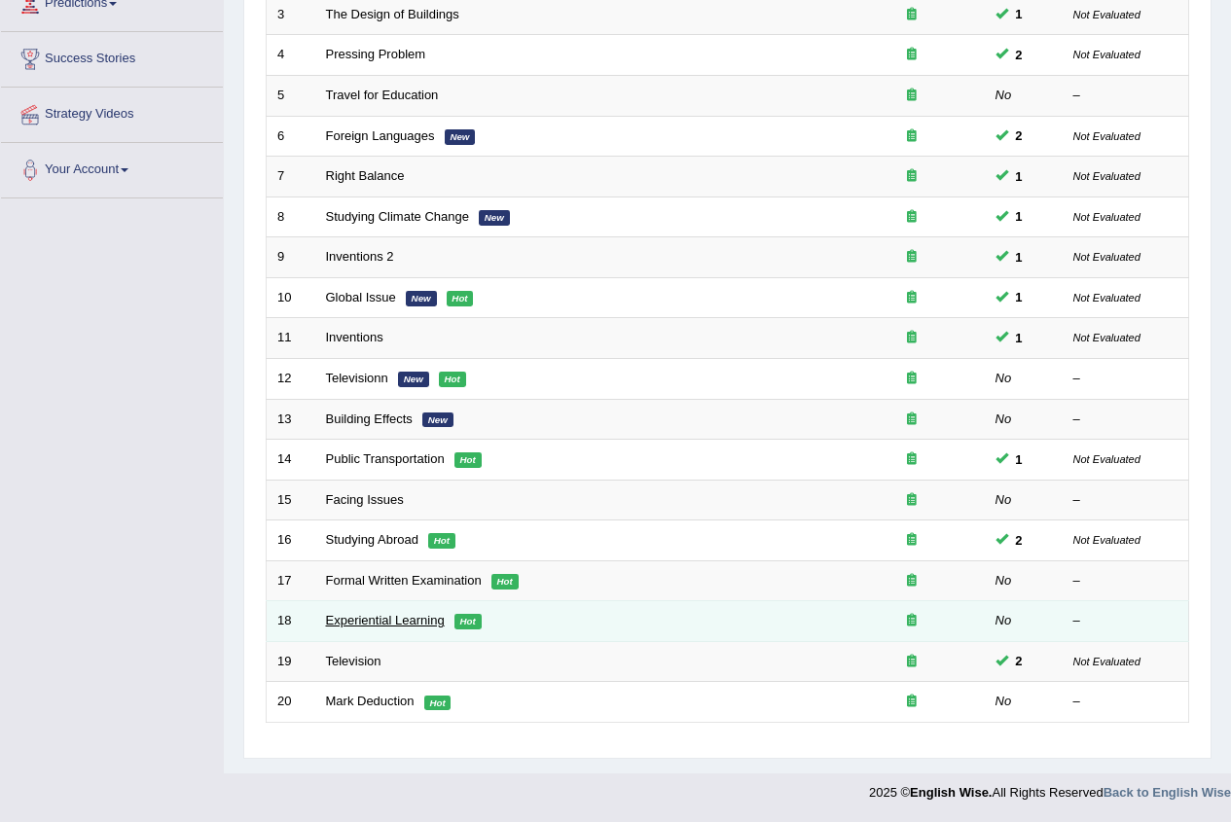 The image size is (1231, 822). I want to click on td: 8, so click(291, 217).